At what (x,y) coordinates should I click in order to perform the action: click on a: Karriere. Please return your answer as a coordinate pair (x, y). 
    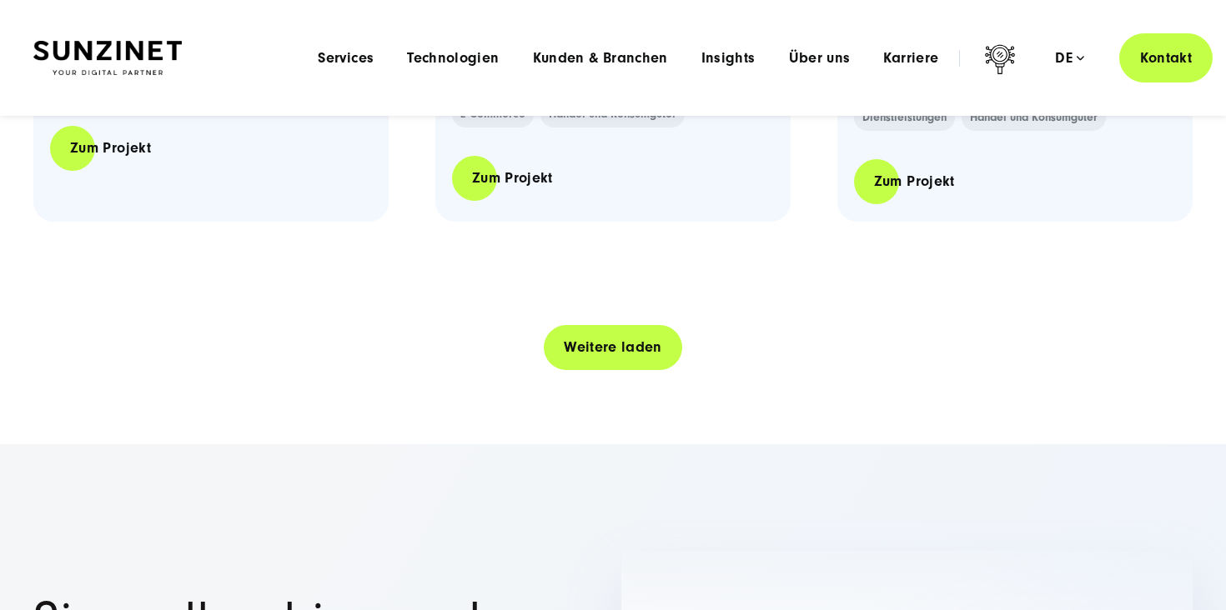
    Looking at the image, I should click on (911, 58).